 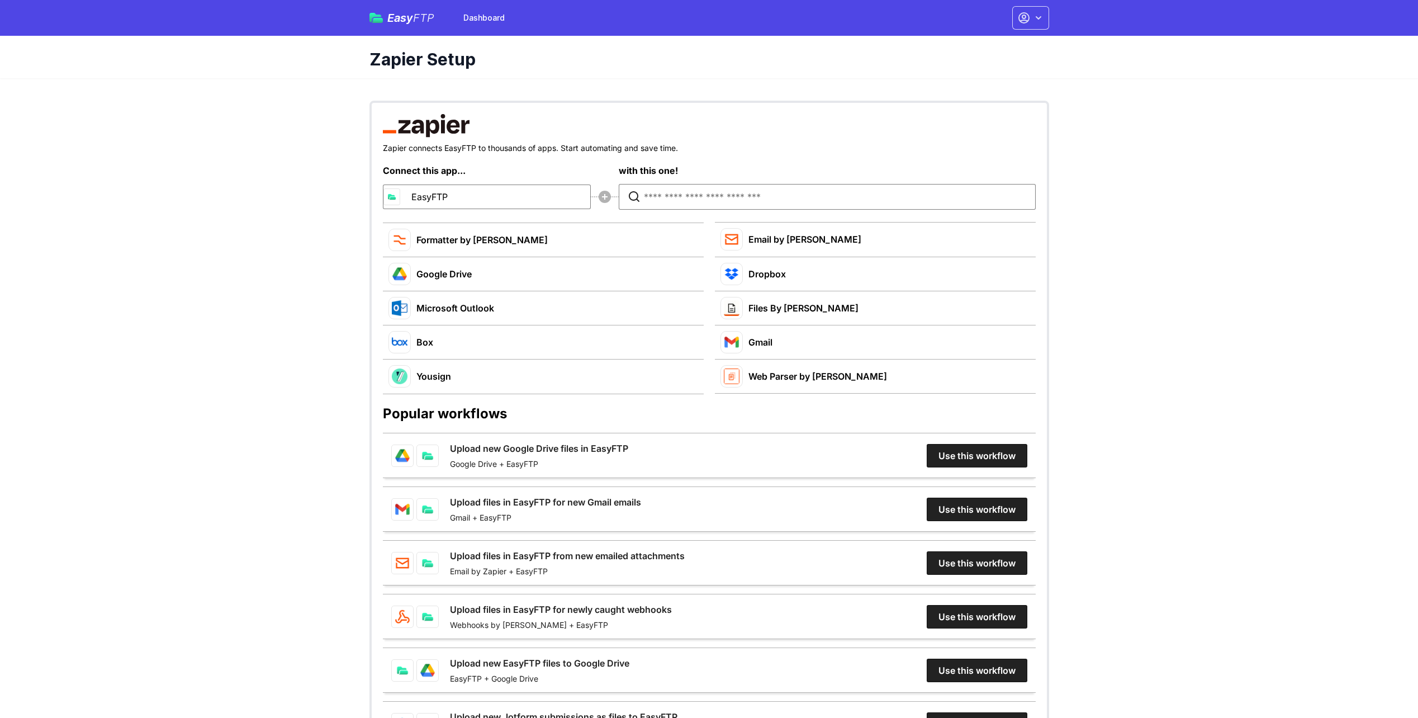 I want to click on img: easyftp_logo.png, so click(x=376, y=18).